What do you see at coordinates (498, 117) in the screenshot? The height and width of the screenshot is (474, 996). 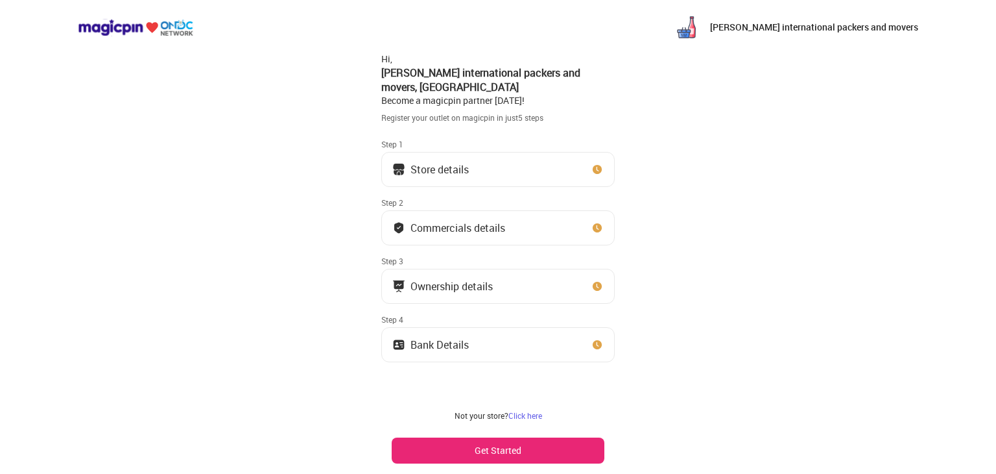 I see `div: Register your outlet on magicpin in just 5 steps` at bounding box center [498, 117].